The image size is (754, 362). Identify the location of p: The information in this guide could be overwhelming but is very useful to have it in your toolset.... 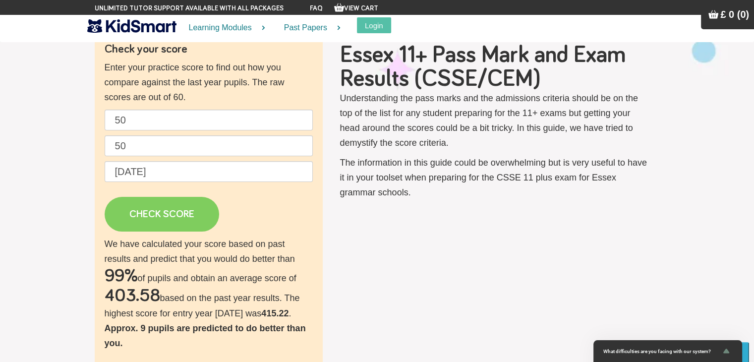
(495, 177).